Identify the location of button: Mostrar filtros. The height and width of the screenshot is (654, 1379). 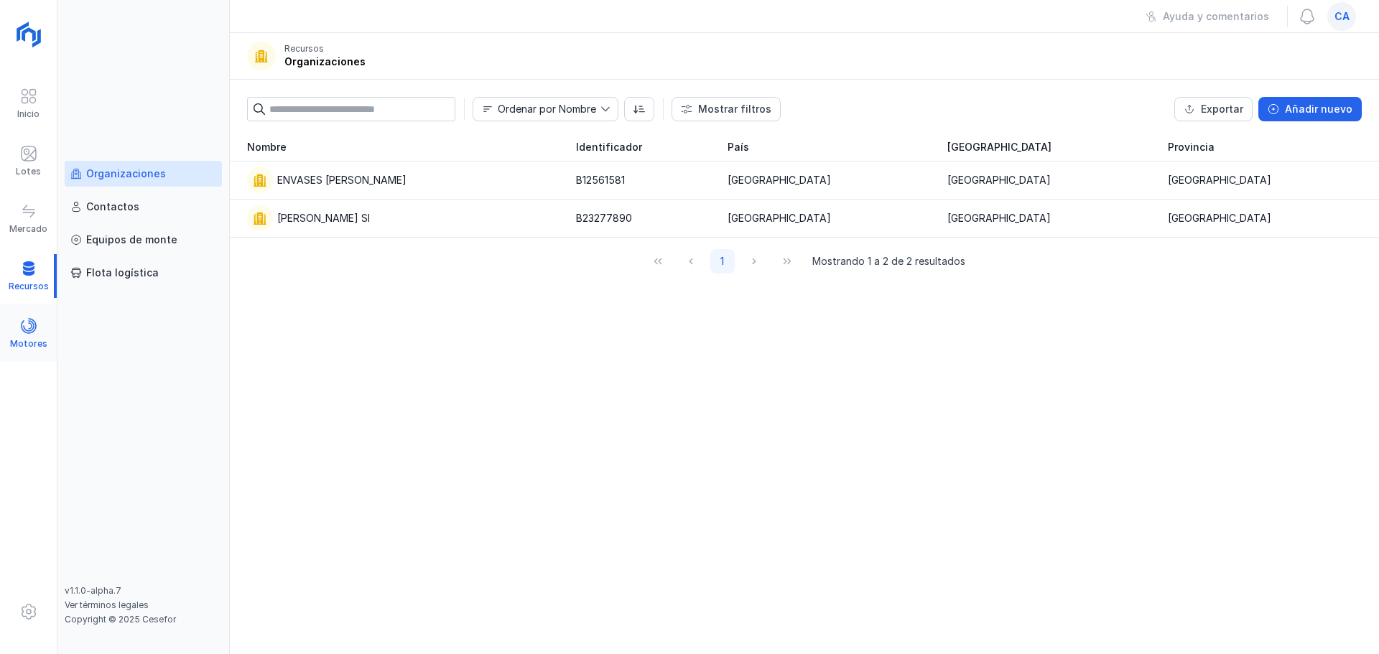
(726, 109).